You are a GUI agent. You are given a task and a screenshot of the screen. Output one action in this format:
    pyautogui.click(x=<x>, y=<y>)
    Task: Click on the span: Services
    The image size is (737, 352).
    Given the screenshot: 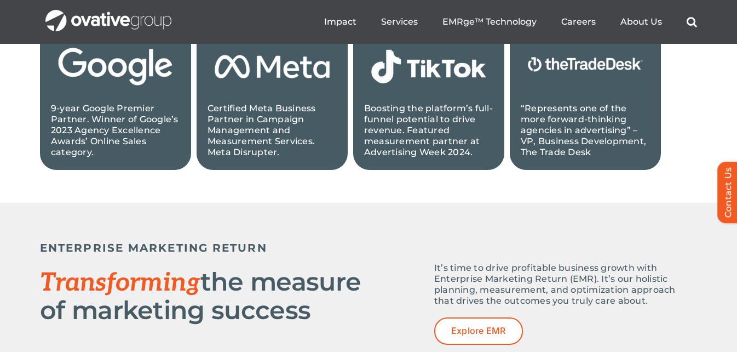 What is the action you would take?
    pyautogui.click(x=399, y=22)
    